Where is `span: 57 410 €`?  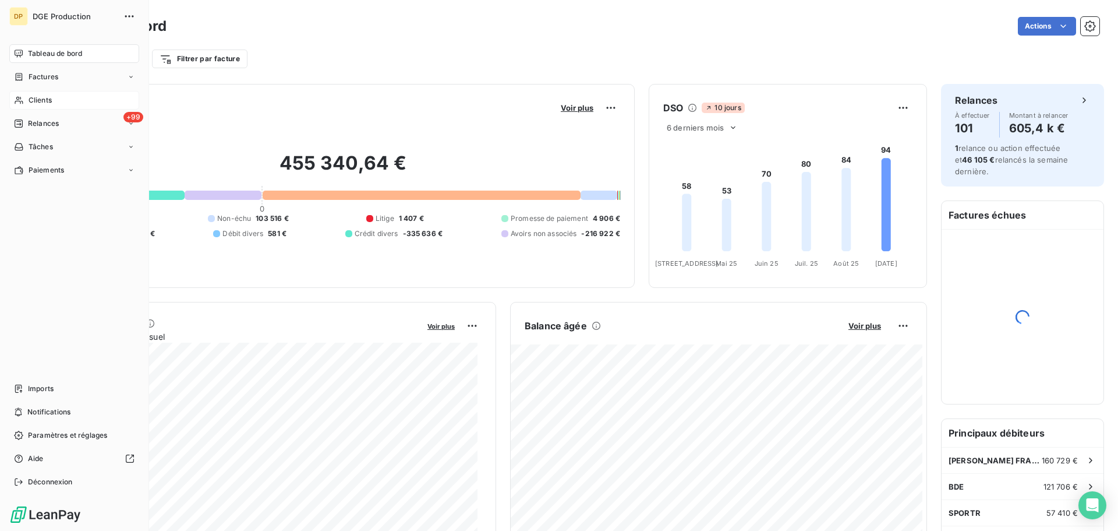 span: 57 410 € is located at coordinates (1063, 513).